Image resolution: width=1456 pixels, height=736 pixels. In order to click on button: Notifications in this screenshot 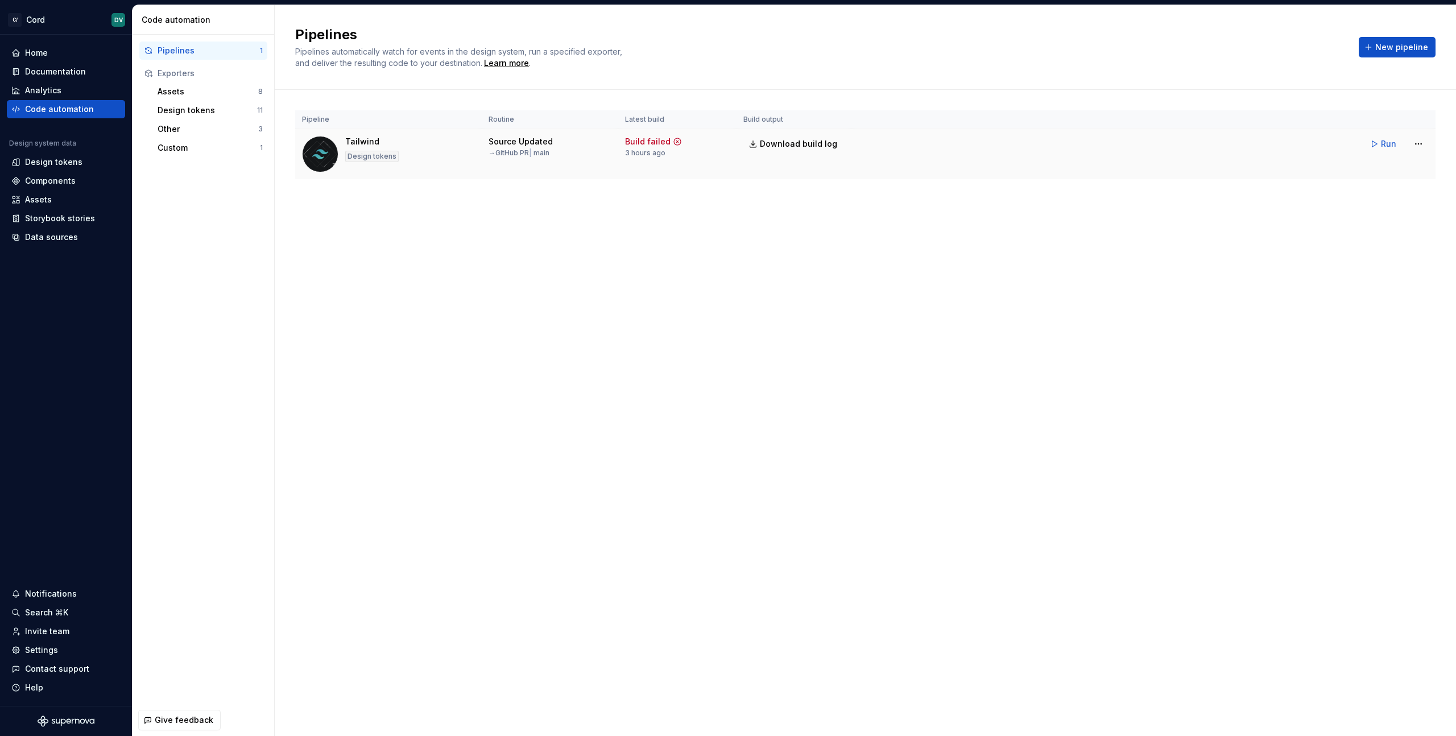, I will do `click(66, 594)`.